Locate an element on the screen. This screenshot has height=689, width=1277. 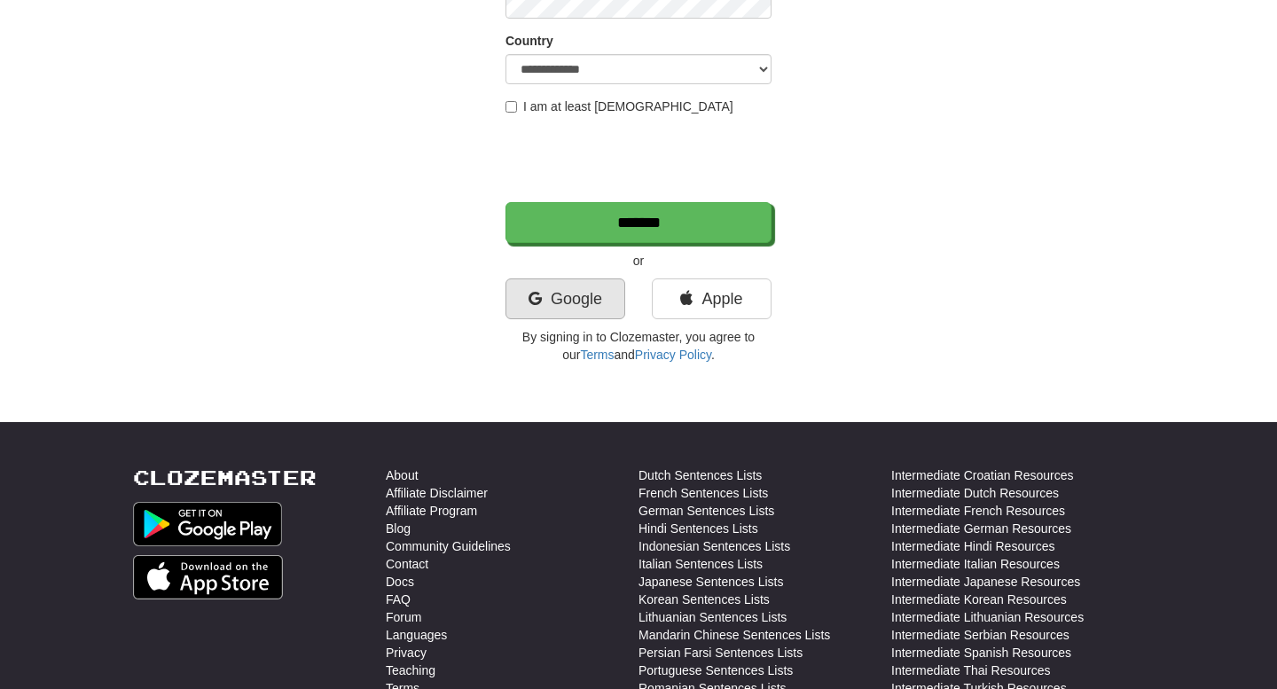
img: Get it on App Store is located at coordinates (208, 577).